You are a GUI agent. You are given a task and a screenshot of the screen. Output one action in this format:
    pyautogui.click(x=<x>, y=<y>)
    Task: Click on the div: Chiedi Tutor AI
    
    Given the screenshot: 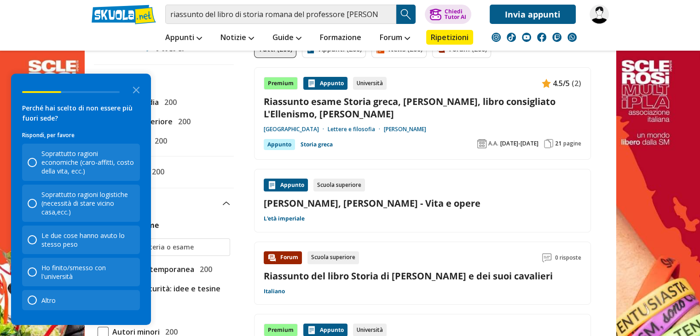 What is the action you would take?
    pyautogui.click(x=455, y=14)
    